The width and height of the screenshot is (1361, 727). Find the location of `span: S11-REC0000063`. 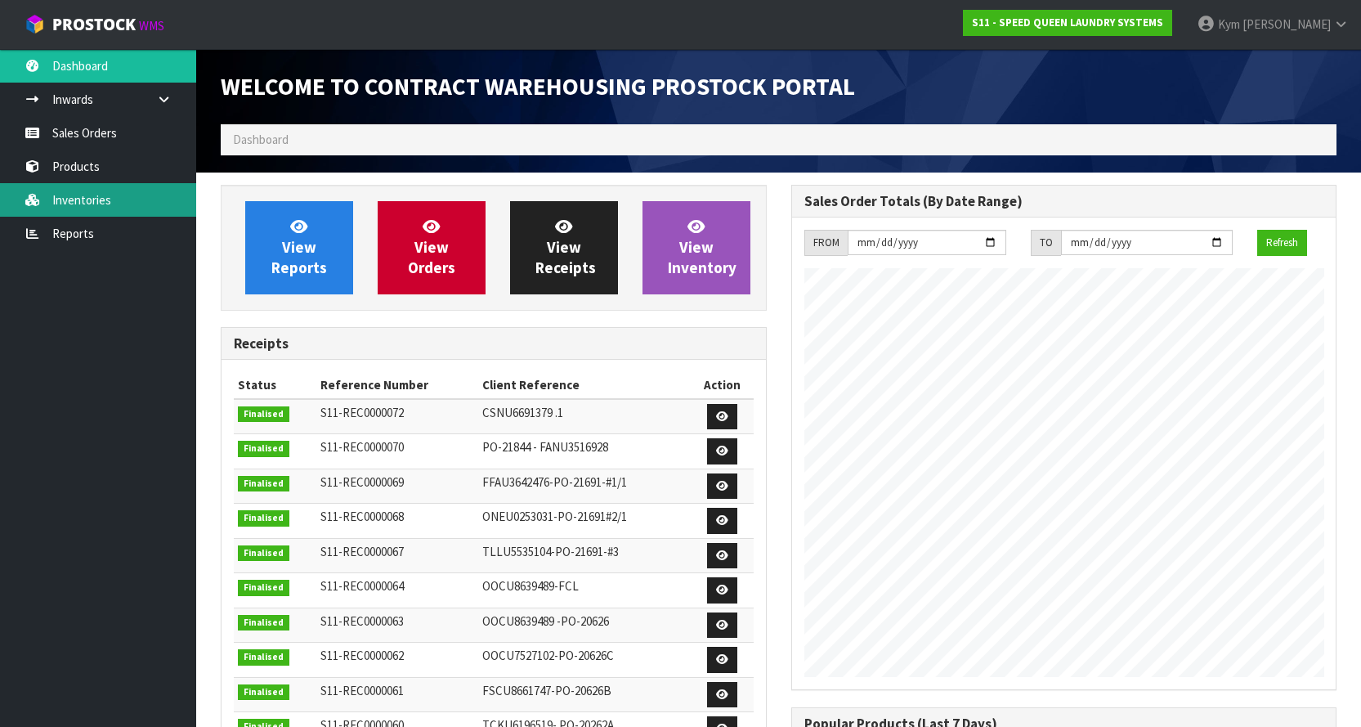

span: S11-REC0000063 is located at coordinates (362, 620).